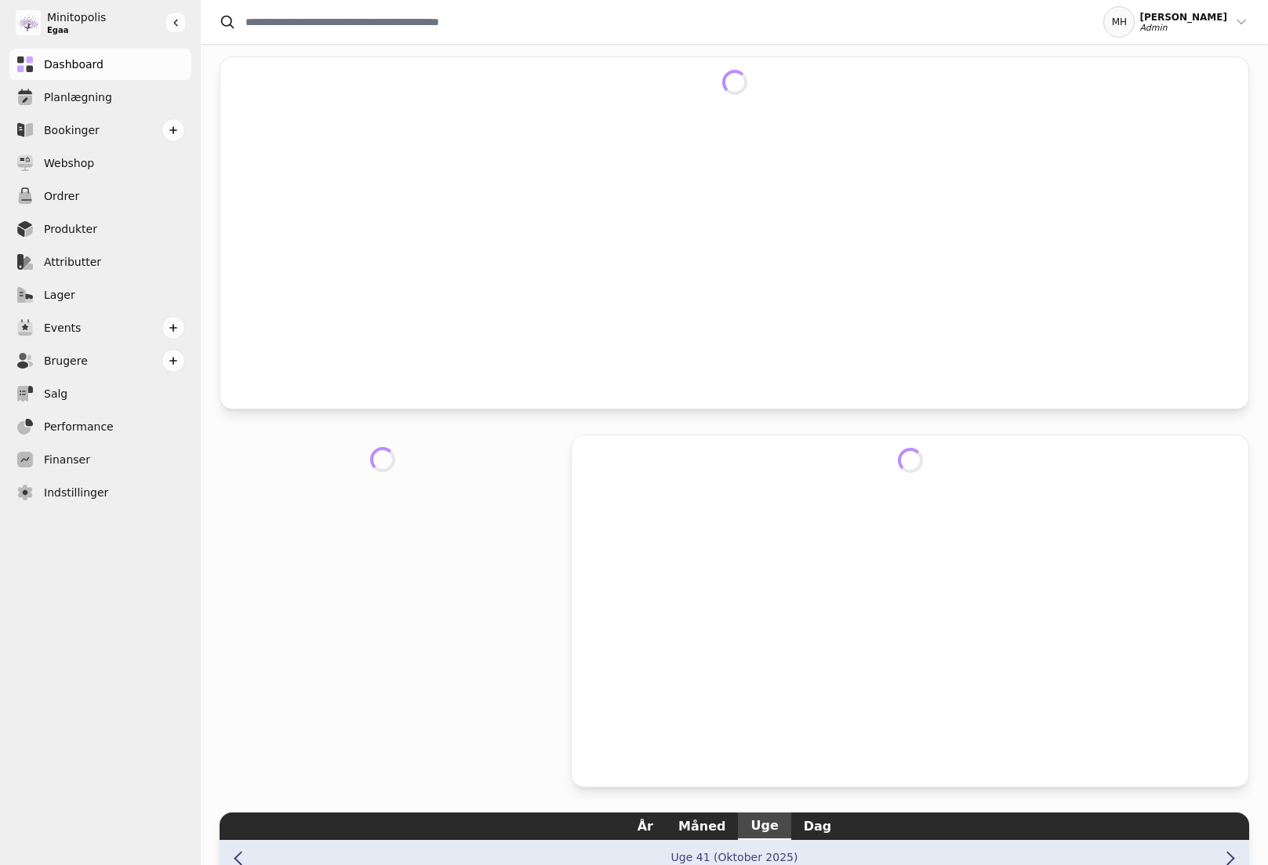  I want to click on span: Ordrer, so click(61, 196).